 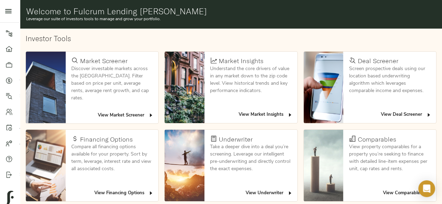 What do you see at coordinates (241, 61) in the screenshot?
I see `h4: Market Insights` at bounding box center [241, 61].